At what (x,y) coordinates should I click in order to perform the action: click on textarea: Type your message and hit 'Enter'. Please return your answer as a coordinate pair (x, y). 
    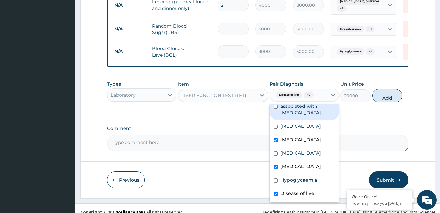
    Looking at the image, I should click on (64, 154).